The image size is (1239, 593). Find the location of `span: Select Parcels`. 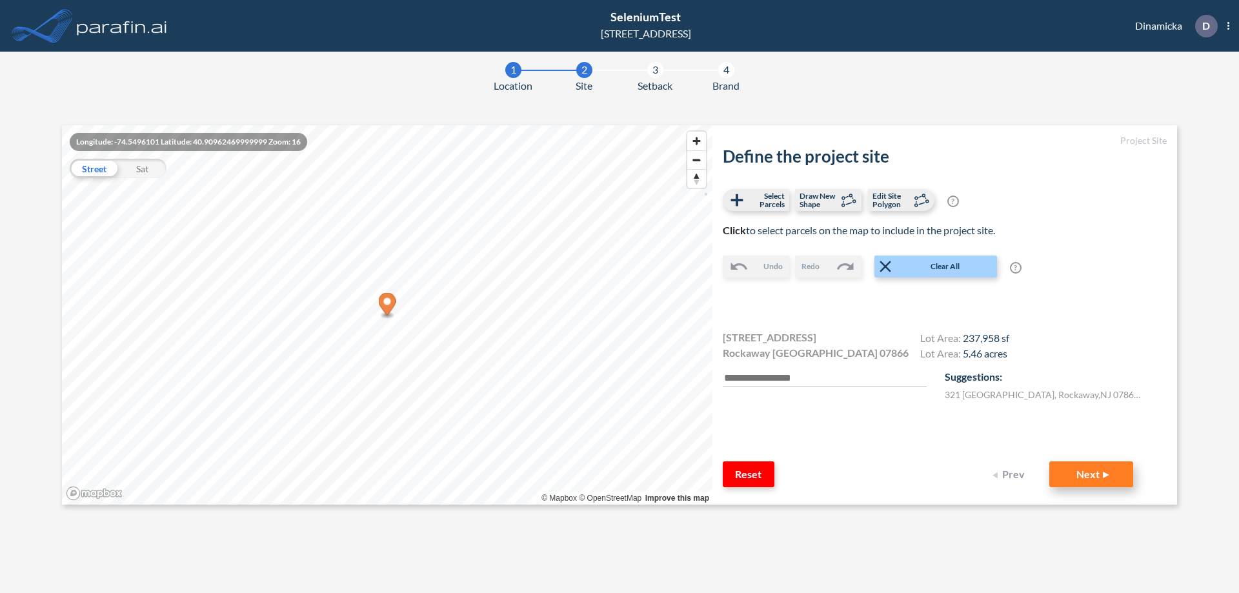

span: Select Parcels is located at coordinates (765, 200).